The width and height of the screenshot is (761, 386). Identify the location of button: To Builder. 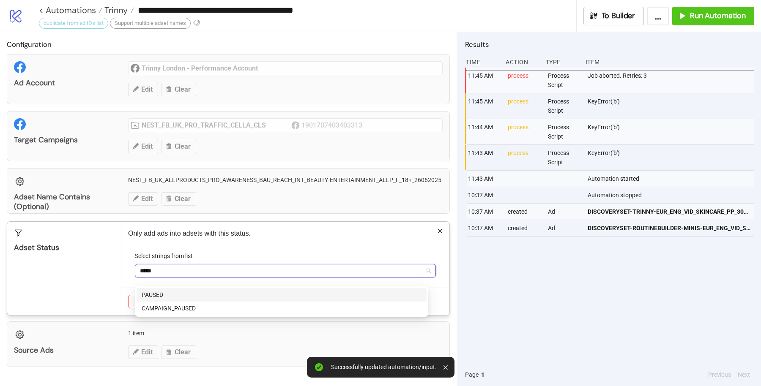
(614, 16).